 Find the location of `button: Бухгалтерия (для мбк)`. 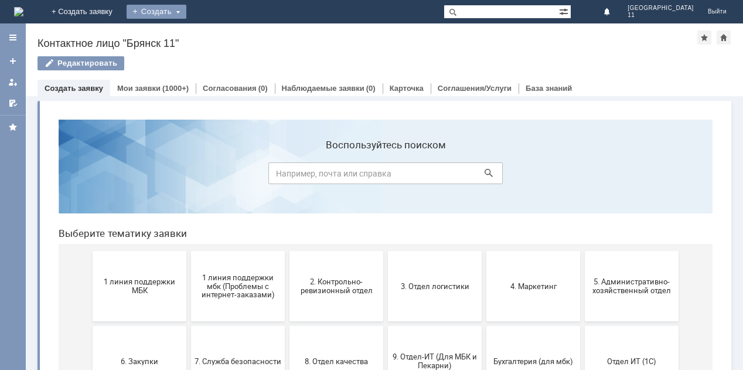

button: Бухгалтерия (для мбк) is located at coordinates (484, 251).